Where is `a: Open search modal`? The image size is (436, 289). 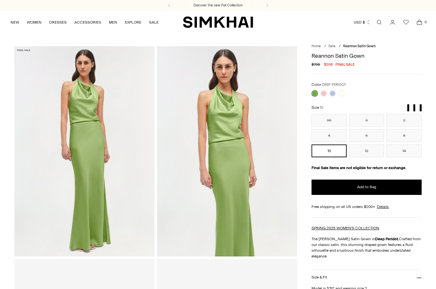
a: Open search modal is located at coordinates (379, 22).